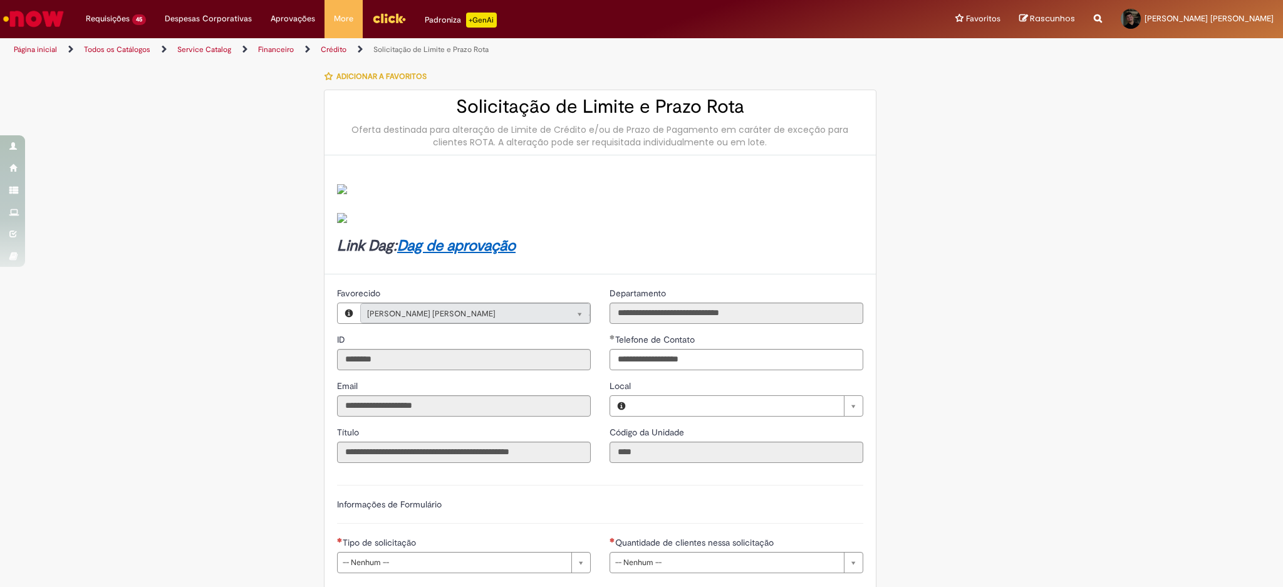  What do you see at coordinates (600, 107) in the screenshot?
I see `h2: Solicitação de Limite e Prazo Rota` at bounding box center [600, 107].